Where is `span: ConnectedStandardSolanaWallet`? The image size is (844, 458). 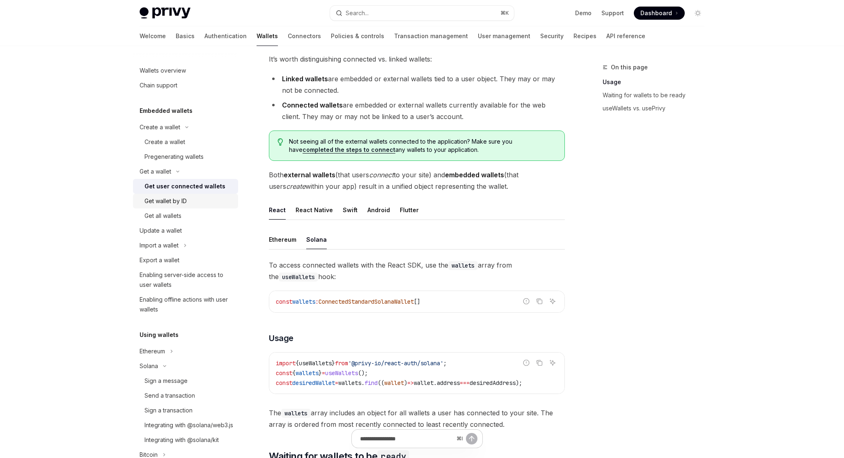 span: ConnectedStandardSolanaWallet is located at coordinates (366, 302).